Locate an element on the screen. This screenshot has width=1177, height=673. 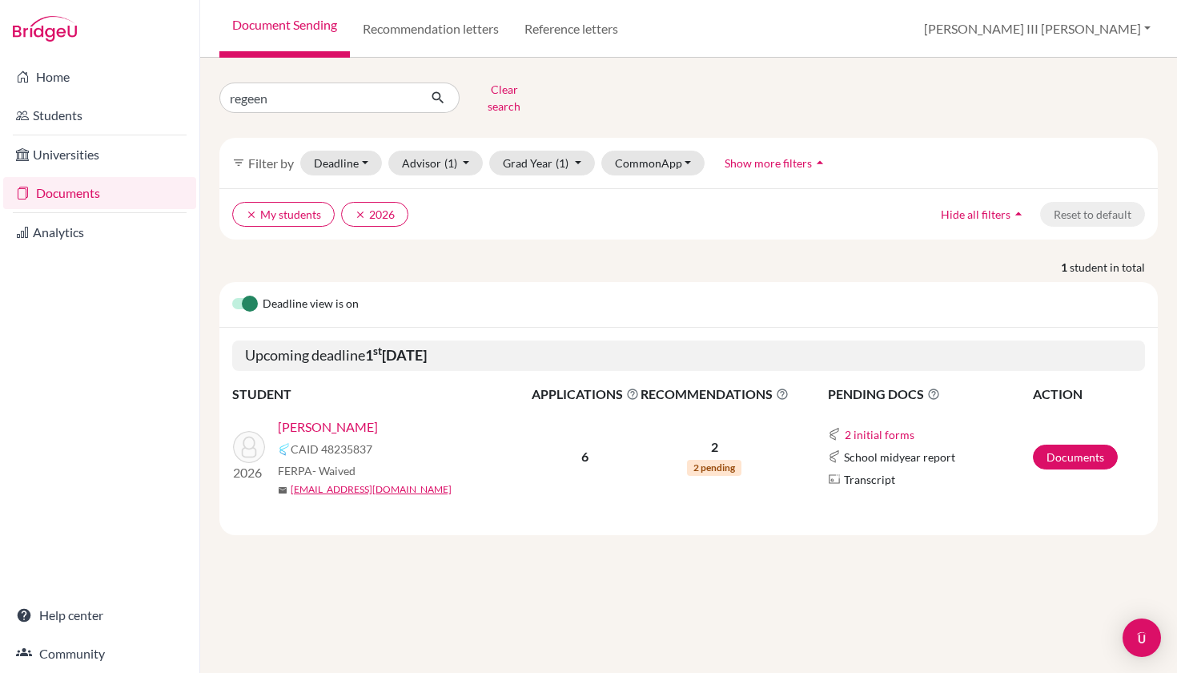
input: Find student by name... is located at coordinates (319, 98).